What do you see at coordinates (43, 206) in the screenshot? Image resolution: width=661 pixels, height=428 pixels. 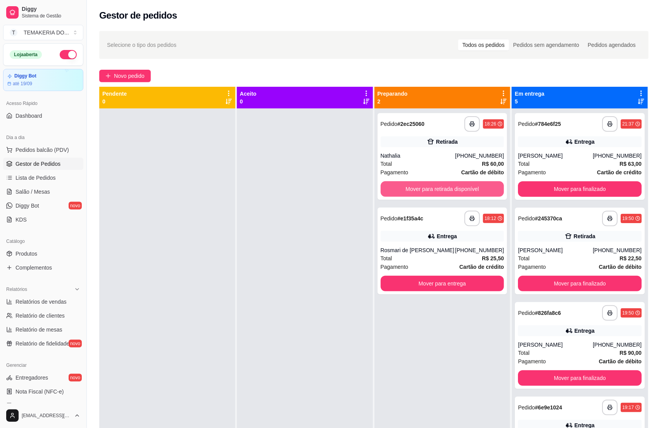 I see `a: Diggy Botnovo` at bounding box center [43, 206].